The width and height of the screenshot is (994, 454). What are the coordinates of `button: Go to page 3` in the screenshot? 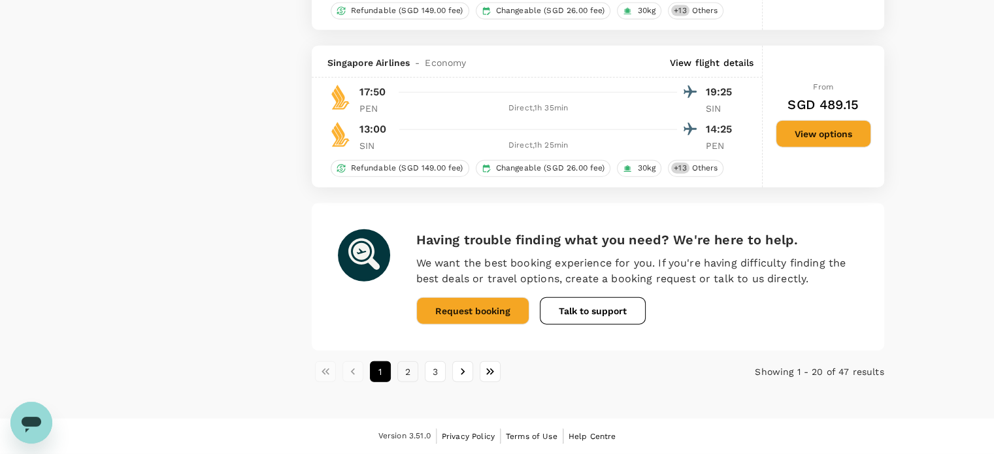 It's located at (435, 372).